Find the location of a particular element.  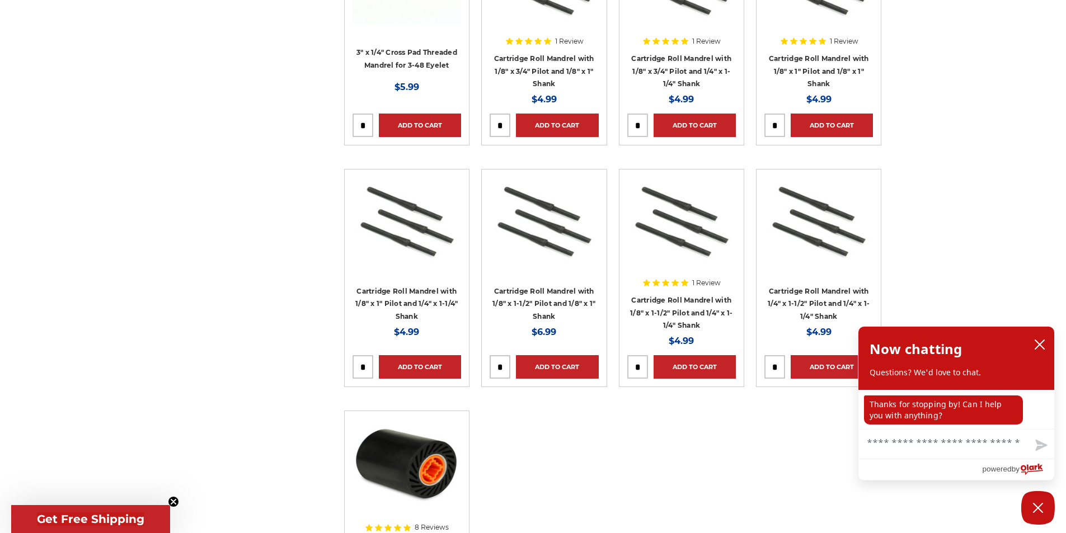

div: olark chatbox is located at coordinates (956, 403).